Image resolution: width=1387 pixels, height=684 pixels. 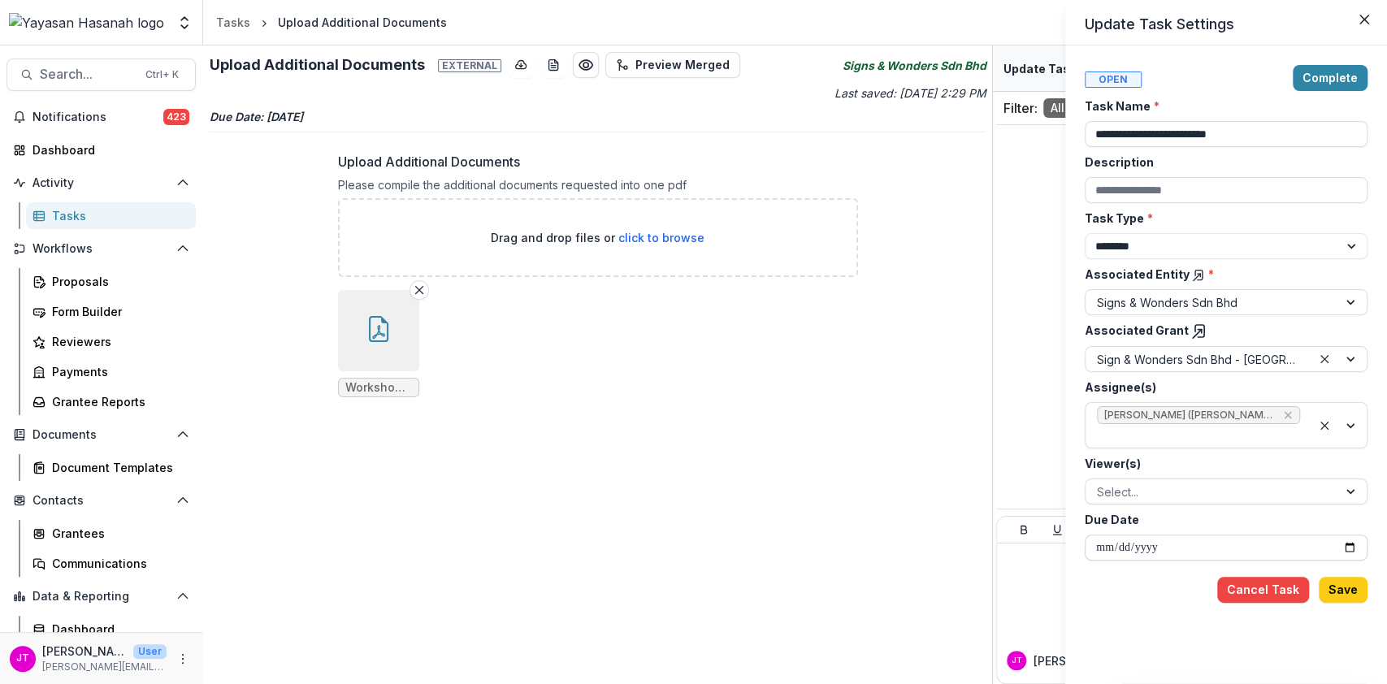 What do you see at coordinates (1222, 106) in the screenshot?
I see `label: Task Name` at bounding box center [1222, 106].